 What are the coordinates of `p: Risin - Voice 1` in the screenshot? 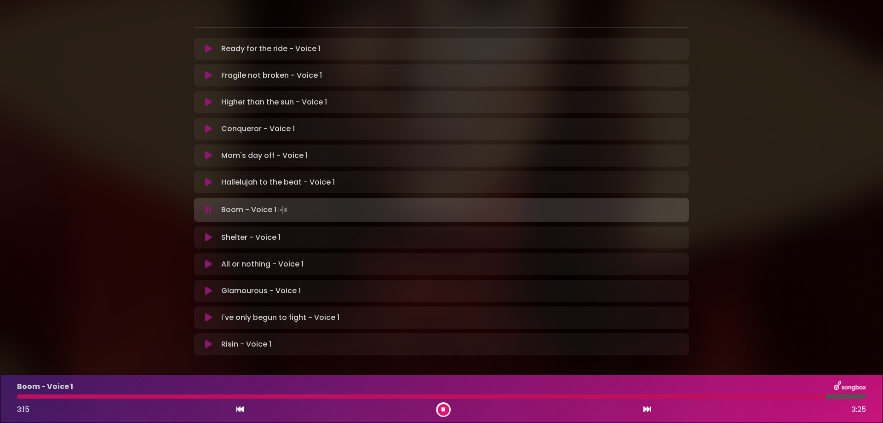 It's located at (246, 344).